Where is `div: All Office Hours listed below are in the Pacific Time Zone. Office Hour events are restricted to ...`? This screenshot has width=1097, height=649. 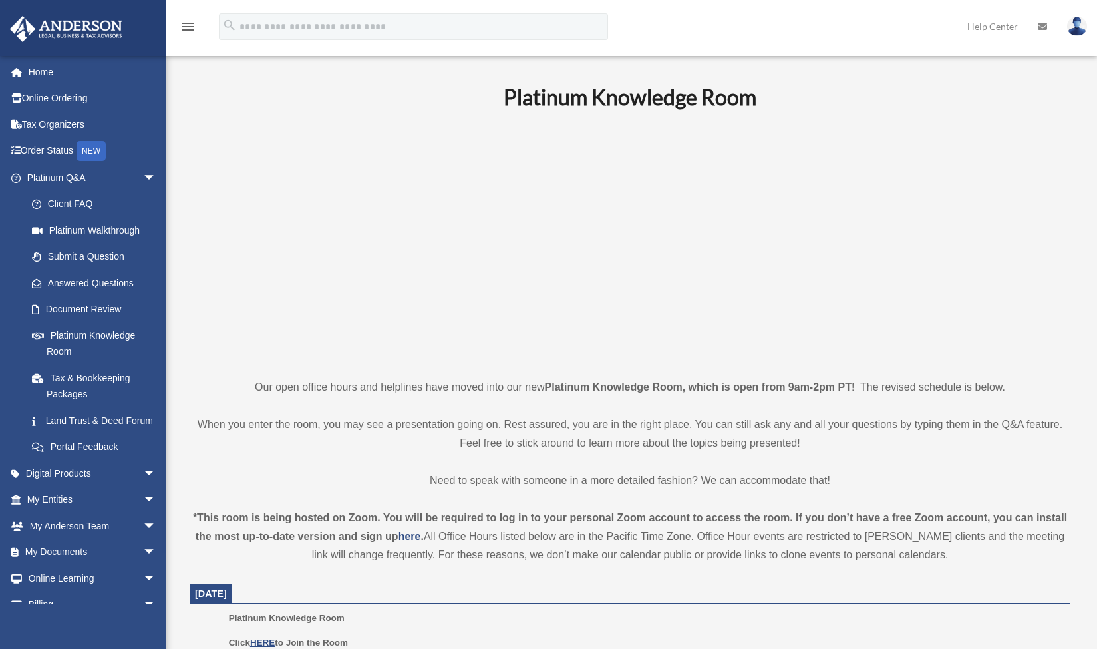 div: All Office Hours listed below are in the Pacific Time Zone. Office Hour events are restricted to ... is located at coordinates (630, 536).